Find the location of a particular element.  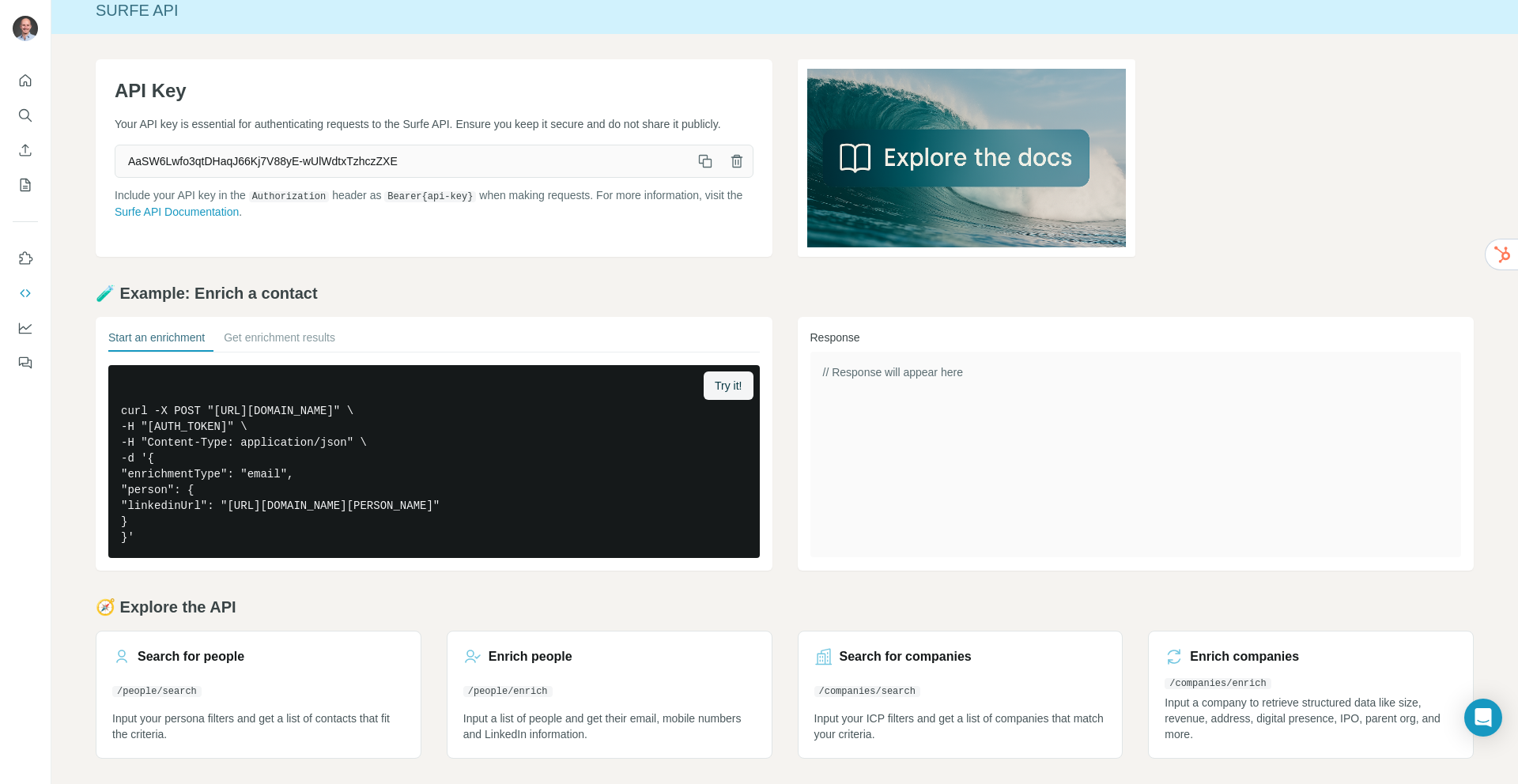

p: Include your API key in the header as when making requests. For more information, visit the . is located at coordinates (434, 203).